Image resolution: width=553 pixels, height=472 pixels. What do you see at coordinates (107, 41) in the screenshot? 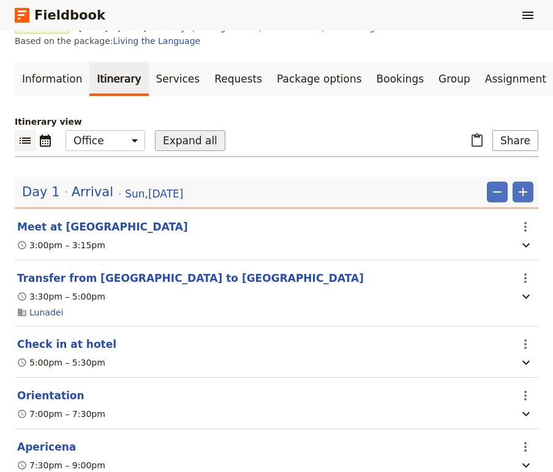
I see `span: Based on the package:` at bounding box center [107, 41].